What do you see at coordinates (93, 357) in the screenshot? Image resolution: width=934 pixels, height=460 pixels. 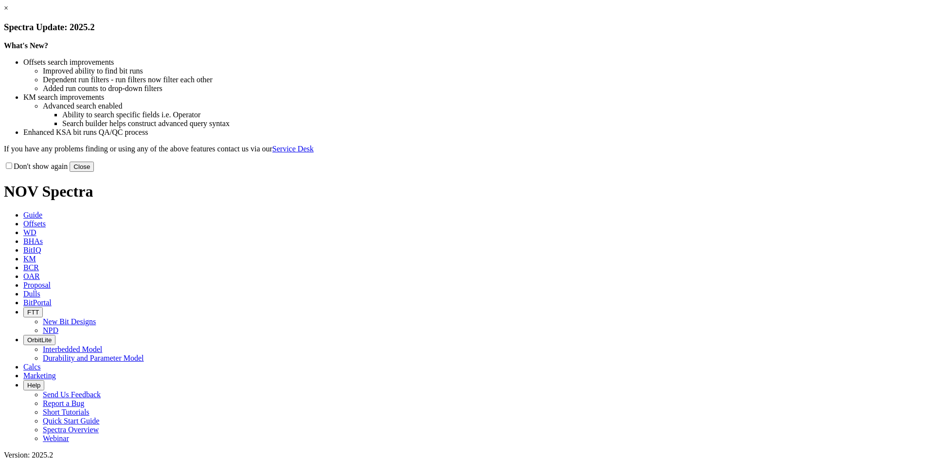 I see `a: Durability and Parameter Model` at bounding box center [93, 357].